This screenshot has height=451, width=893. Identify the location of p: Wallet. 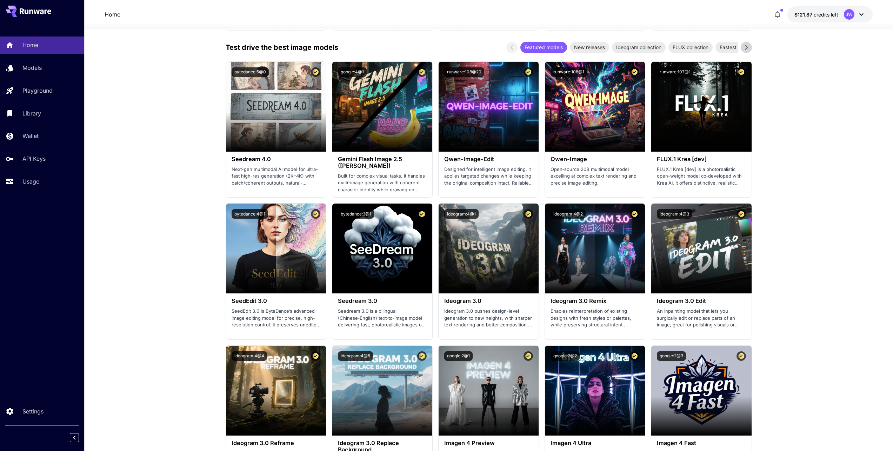
(31, 136).